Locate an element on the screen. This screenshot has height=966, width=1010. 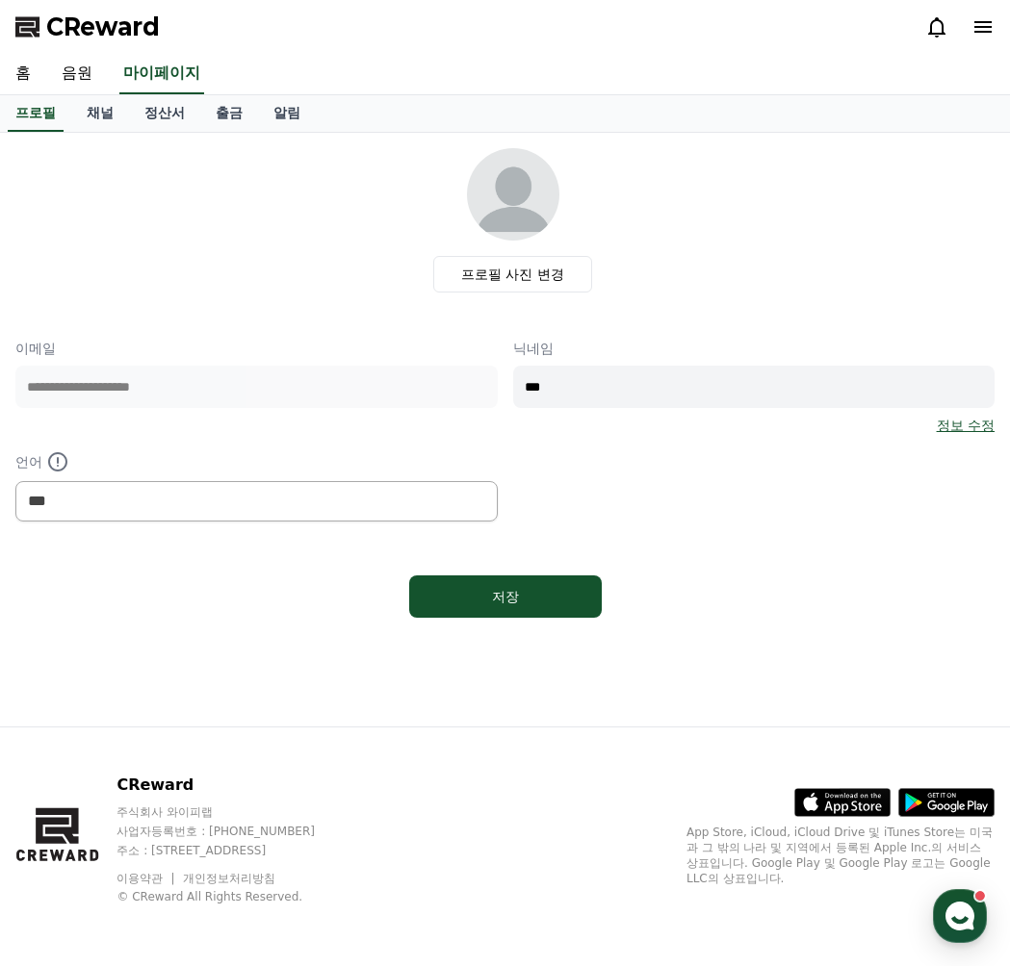
p: 언어 is located at coordinates (256, 462).